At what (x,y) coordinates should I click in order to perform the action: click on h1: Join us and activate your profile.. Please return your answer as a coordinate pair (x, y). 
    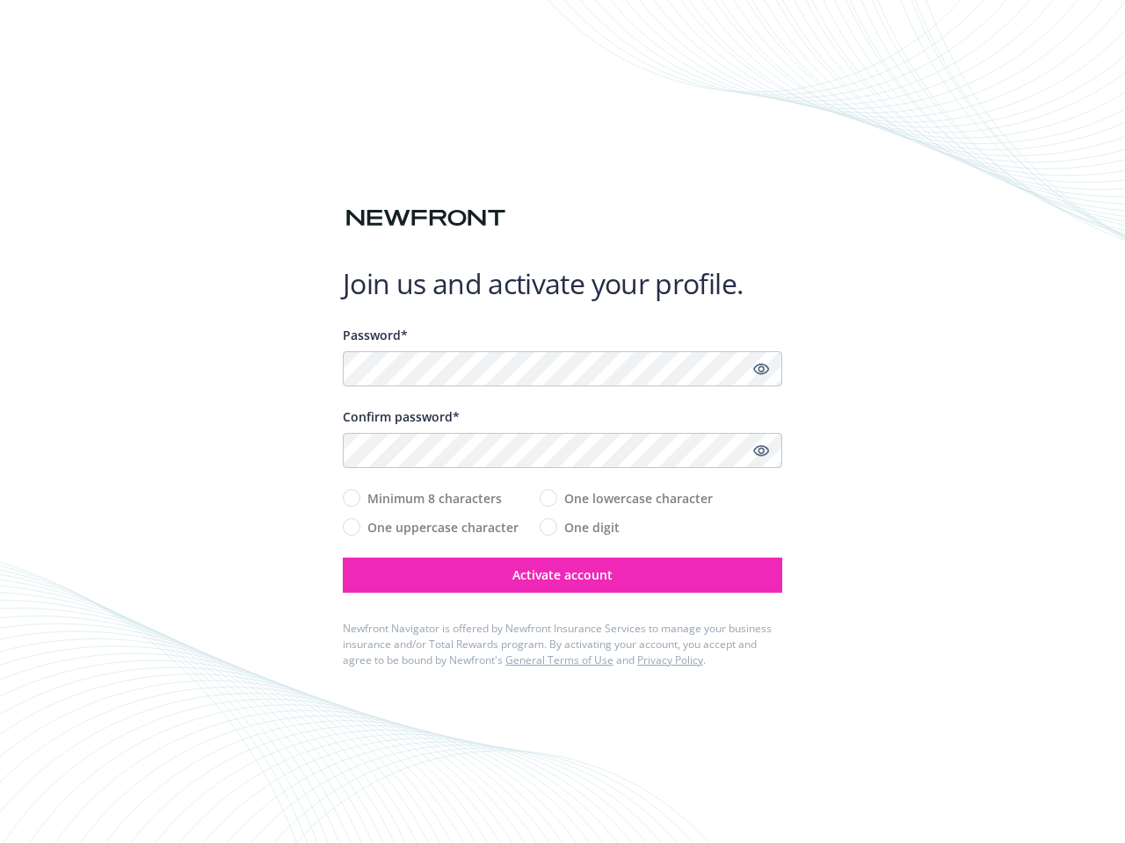
    Looking at the image, I should click on (562, 284).